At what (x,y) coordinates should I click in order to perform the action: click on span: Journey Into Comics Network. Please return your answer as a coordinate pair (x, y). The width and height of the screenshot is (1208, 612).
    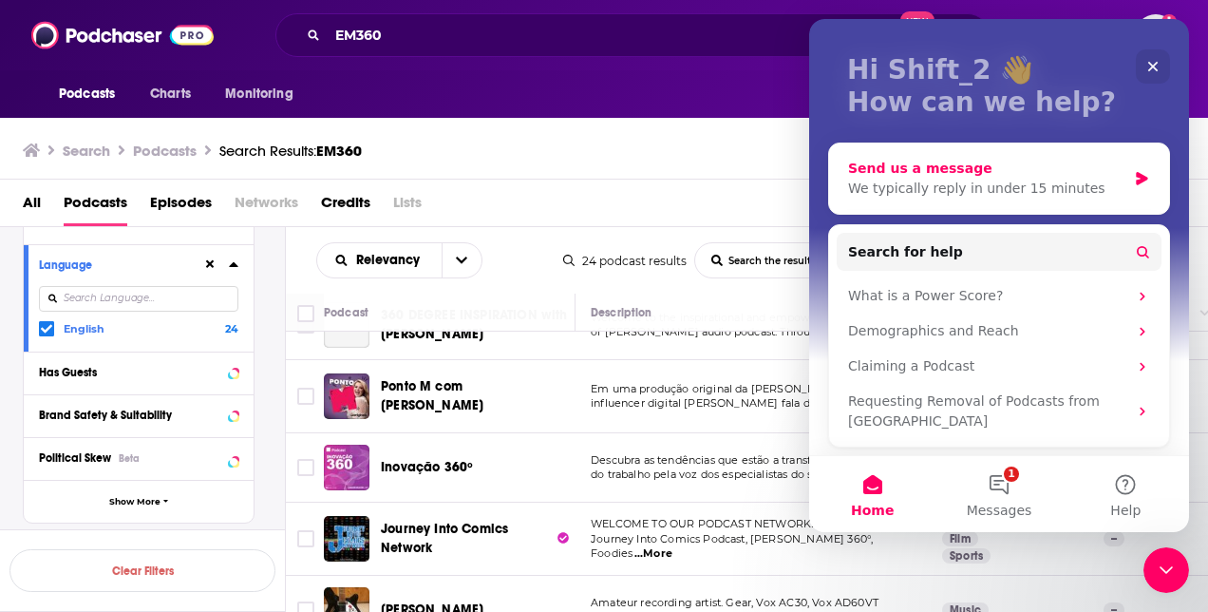
    Looking at the image, I should click on (445, 538).